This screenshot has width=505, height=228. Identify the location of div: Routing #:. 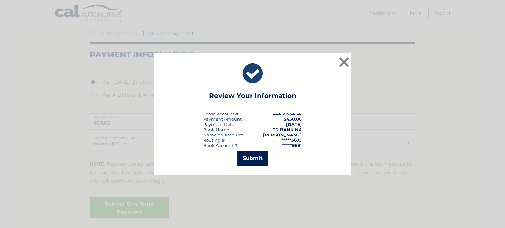
(214, 140).